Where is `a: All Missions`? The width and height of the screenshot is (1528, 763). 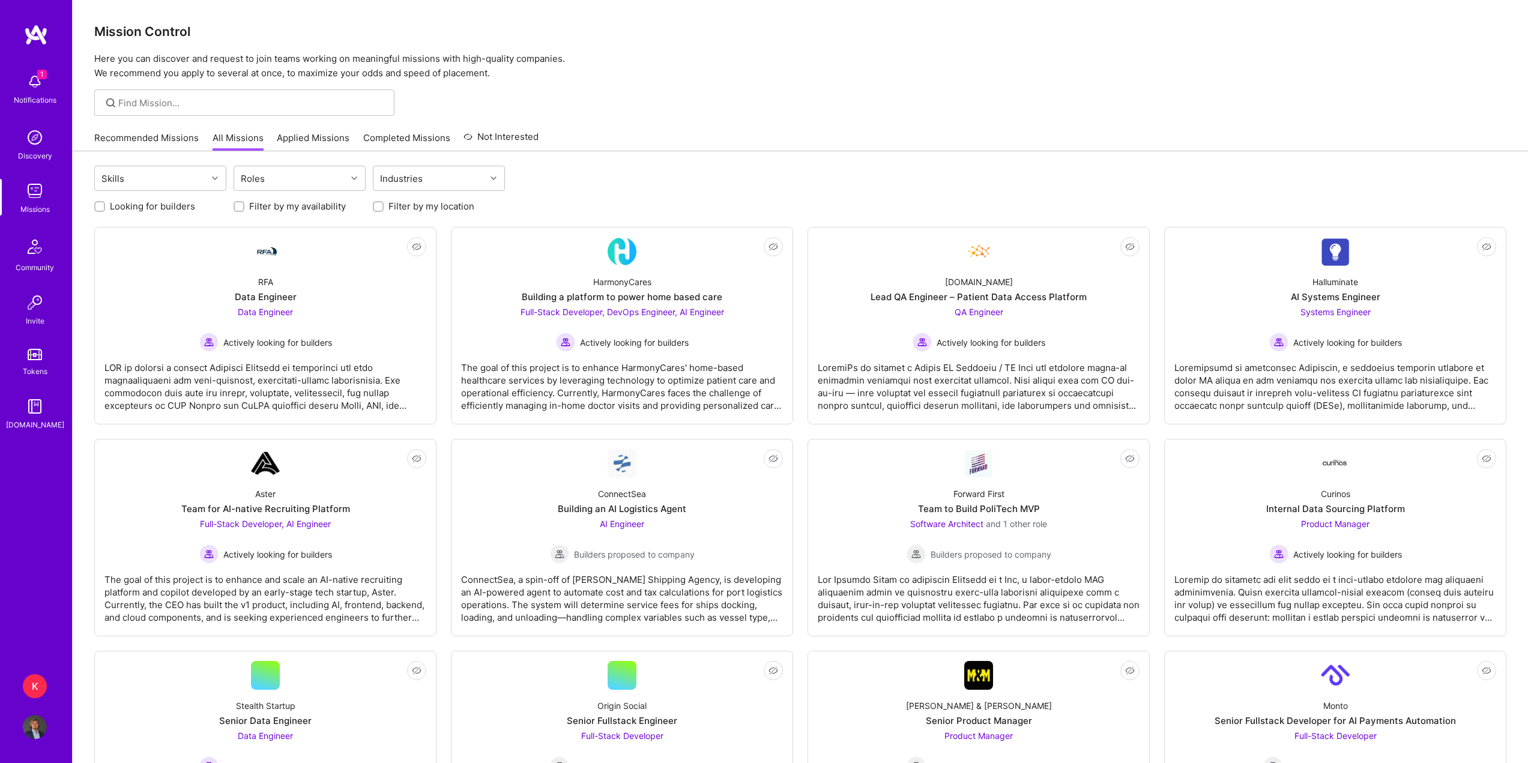 a: All Missions is located at coordinates (238, 141).